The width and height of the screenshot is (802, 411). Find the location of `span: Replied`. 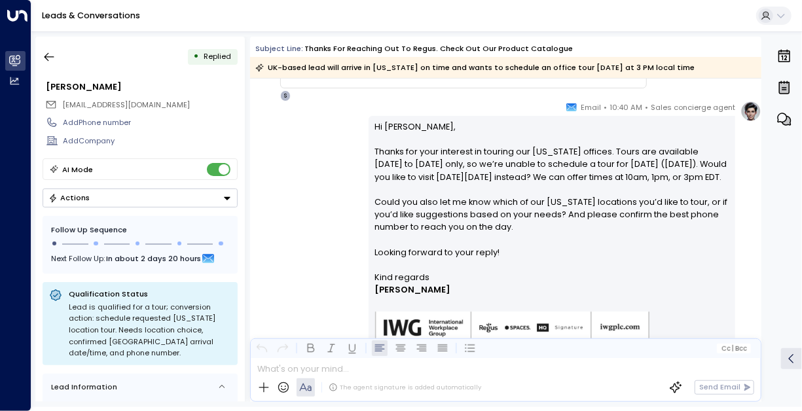

span: Replied is located at coordinates (217, 56).